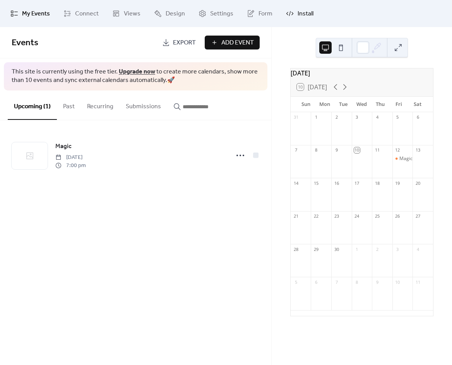 The width and height of the screenshot is (452, 365). I want to click on a: Design, so click(169, 14).